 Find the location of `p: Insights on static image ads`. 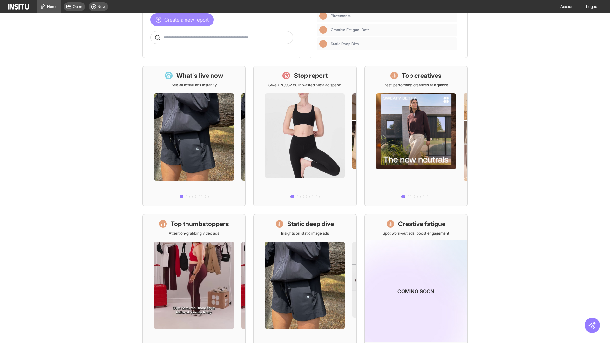

p: Insights on static image ads is located at coordinates (305, 233).